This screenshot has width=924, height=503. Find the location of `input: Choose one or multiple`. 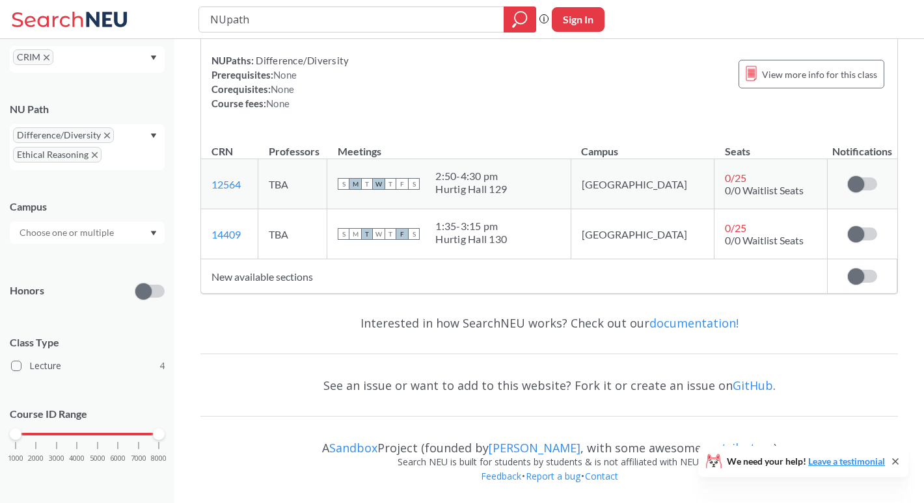

input: Choose one or multiple is located at coordinates (68, 233).